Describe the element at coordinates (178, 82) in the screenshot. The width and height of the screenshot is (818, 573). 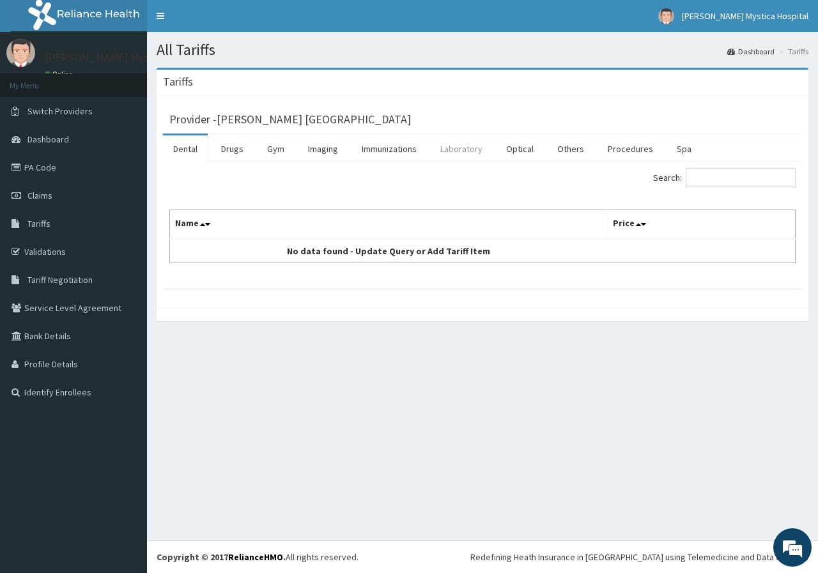
I see `h3: Tariffs` at that location.